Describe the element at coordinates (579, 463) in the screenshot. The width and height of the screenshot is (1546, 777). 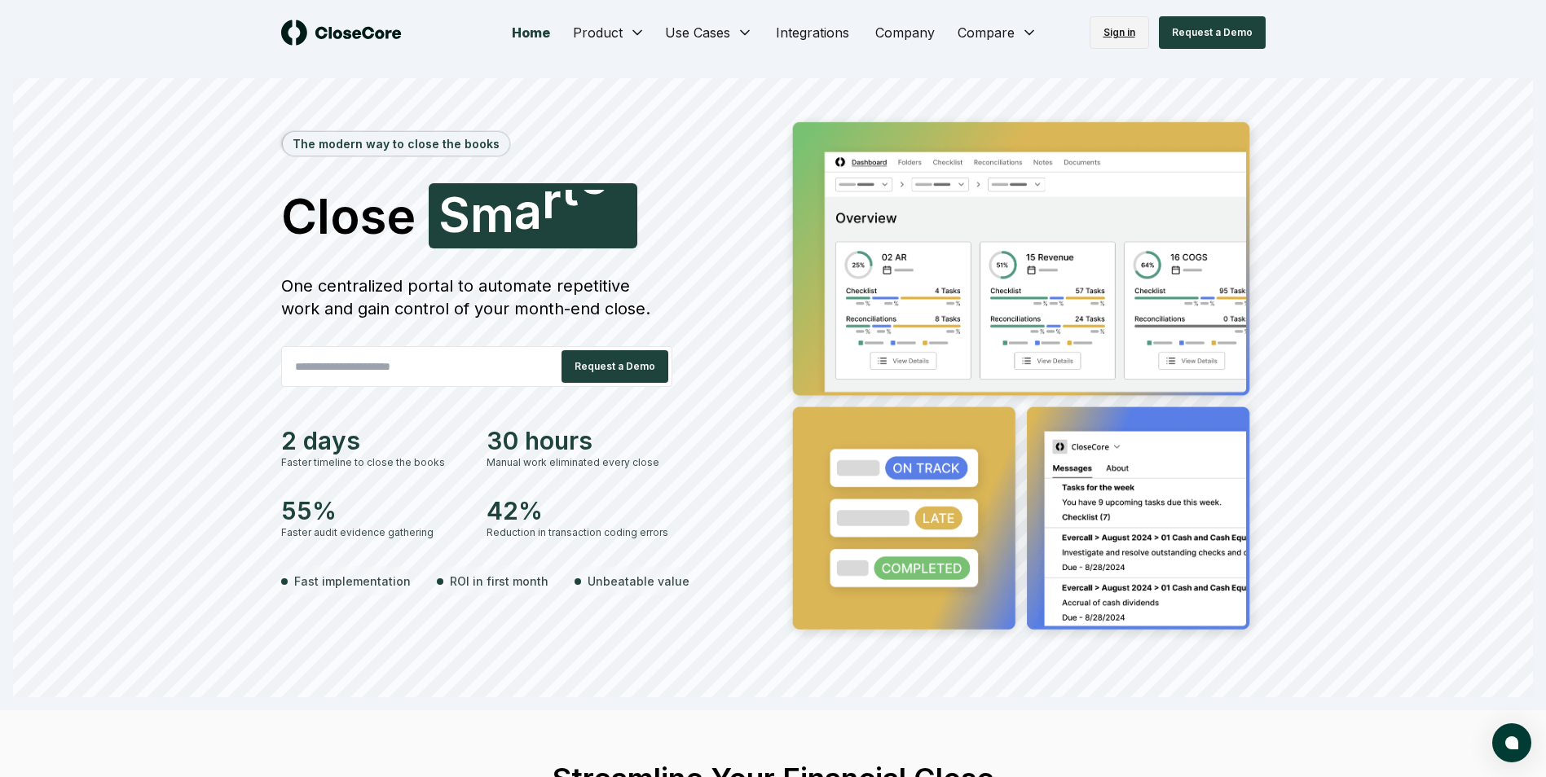
I see `div: Manual work eliminated every close` at that location.